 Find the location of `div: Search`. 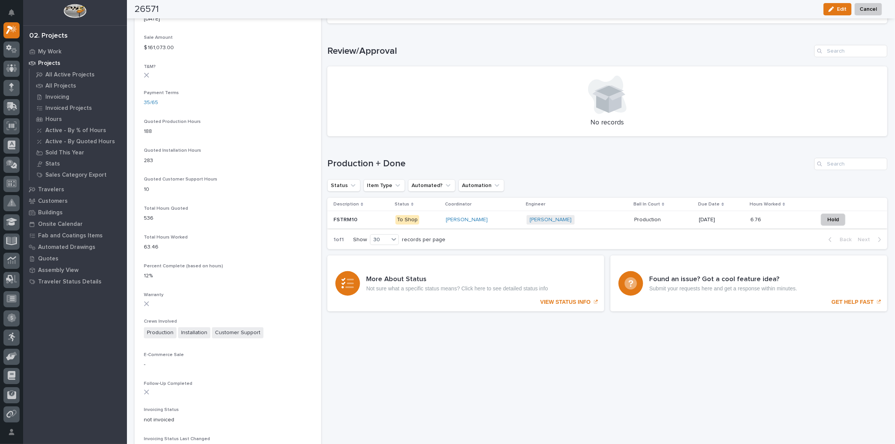

div: Search is located at coordinates (850, 164).